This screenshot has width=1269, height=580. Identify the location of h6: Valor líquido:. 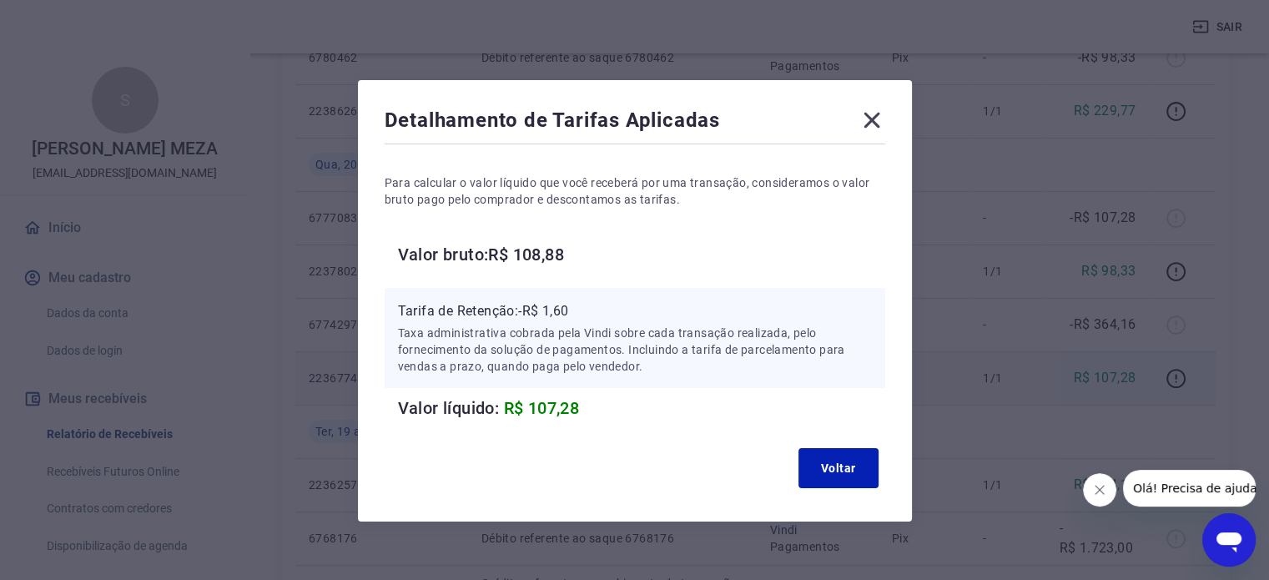
(642, 408).